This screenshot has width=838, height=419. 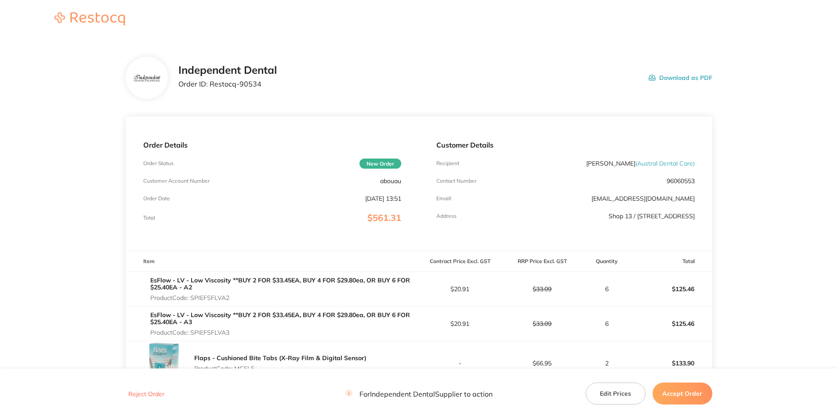 What do you see at coordinates (272, 145) in the screenshot?
I see `p: Order Details` at bounding box center [272, 145].